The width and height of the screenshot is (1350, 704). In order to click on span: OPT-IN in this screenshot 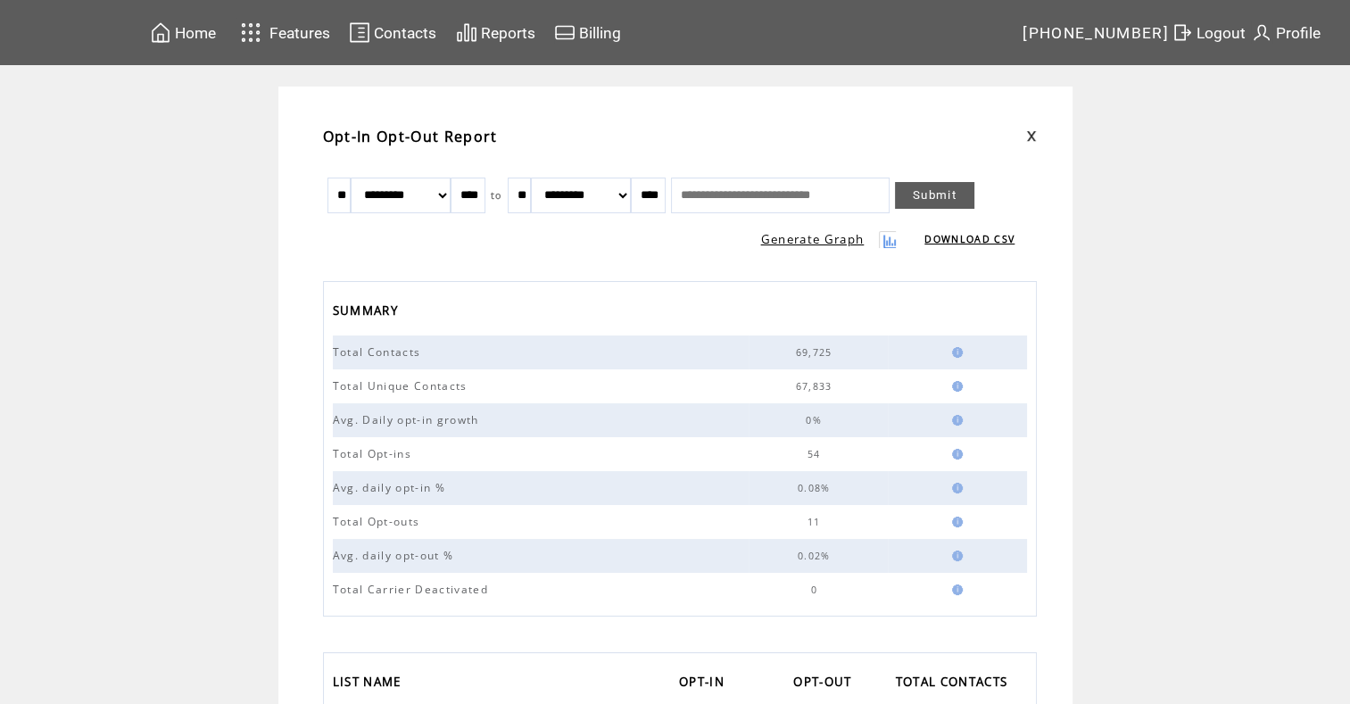, I will do `click(704, 683)`.